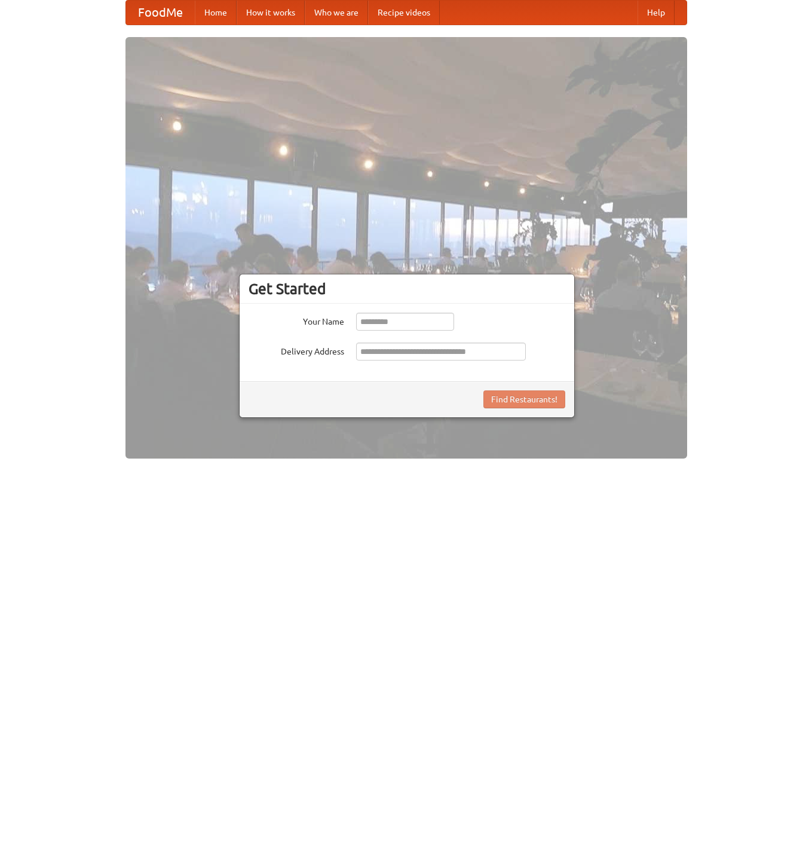  What do you see at coordinates (407, 289) in the screenshot?
I see `h3: Get Started` at bounding box center [407, 289].